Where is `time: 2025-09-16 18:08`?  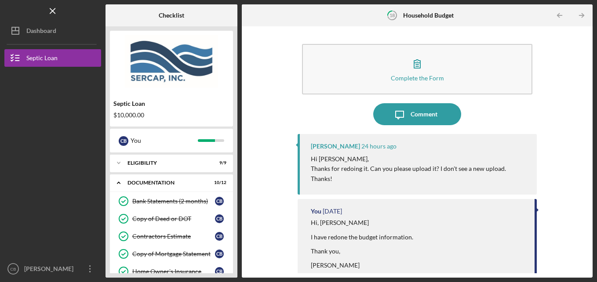 time: 2025-09-16 18:08 is located at coordinates (333, 212).